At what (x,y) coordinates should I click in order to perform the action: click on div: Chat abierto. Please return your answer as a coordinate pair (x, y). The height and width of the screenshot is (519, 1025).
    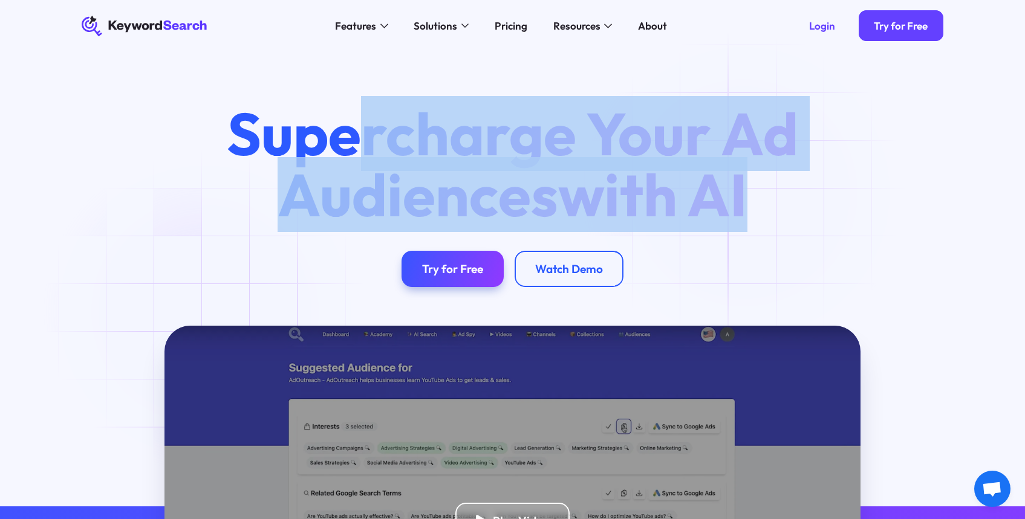
    Looking at the image, I should click on (992, 489).